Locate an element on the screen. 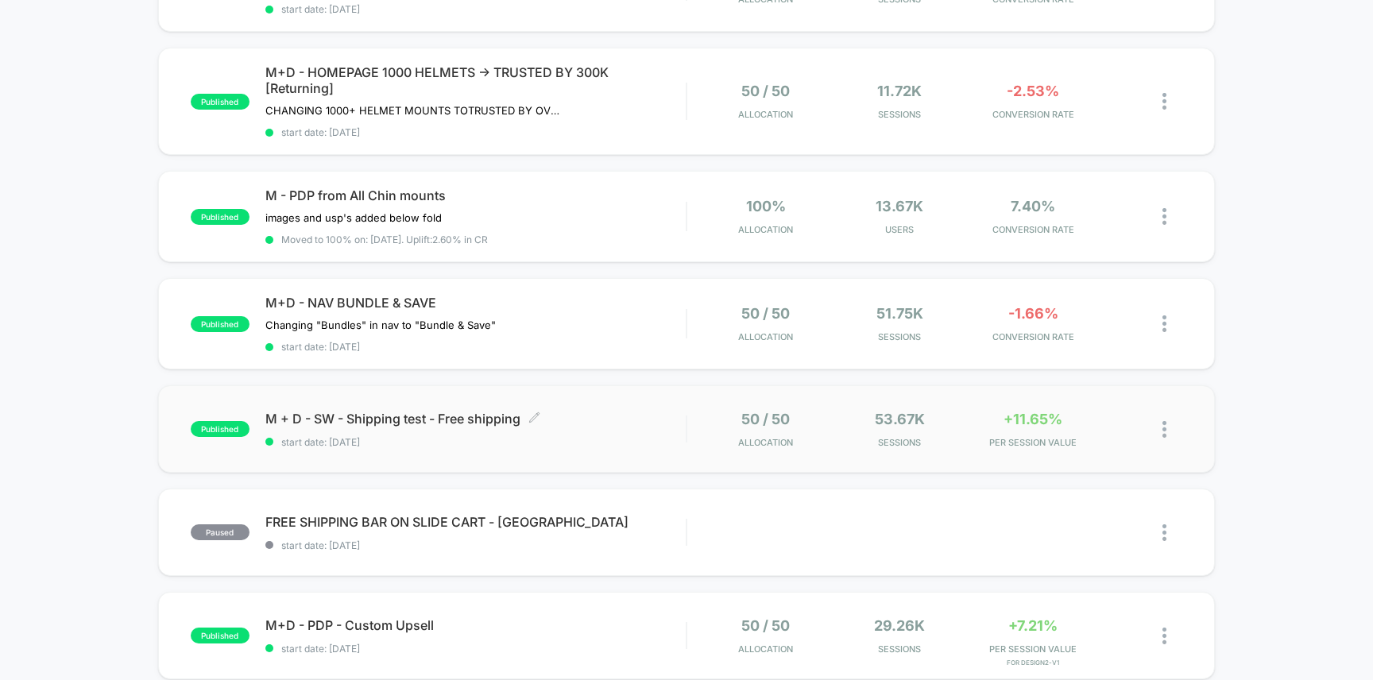  span: M+D - PDP - Custom Upsell is located at coordinates (476, 625).